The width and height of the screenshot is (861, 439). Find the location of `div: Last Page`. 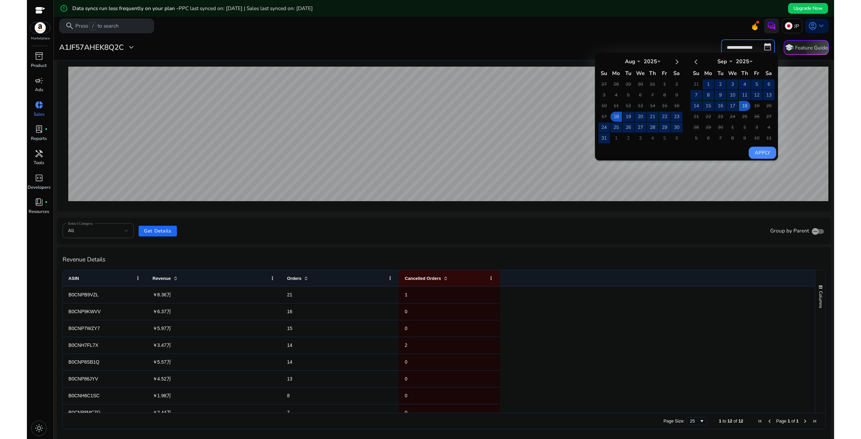

div: Last Page is located at coordinates (814, 421).